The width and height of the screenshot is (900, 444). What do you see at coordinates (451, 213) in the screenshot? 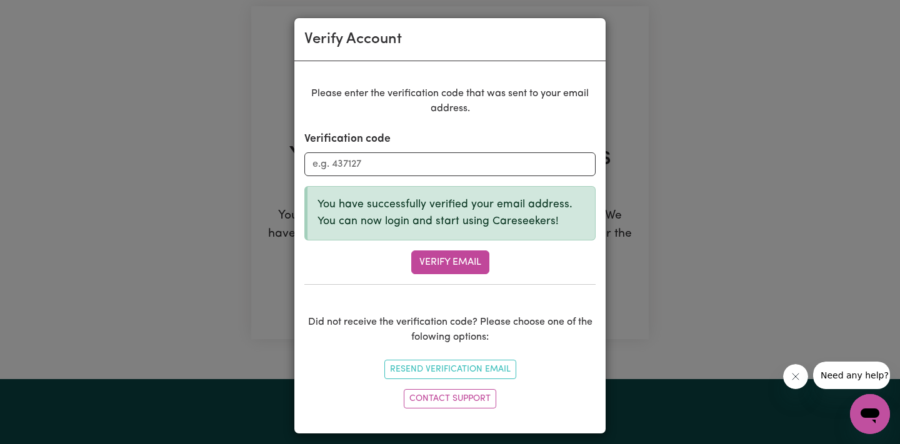
I see `p: You have successfully verified your email address. You can now login and start using Careseekers!` at bounding box center [451, 213].